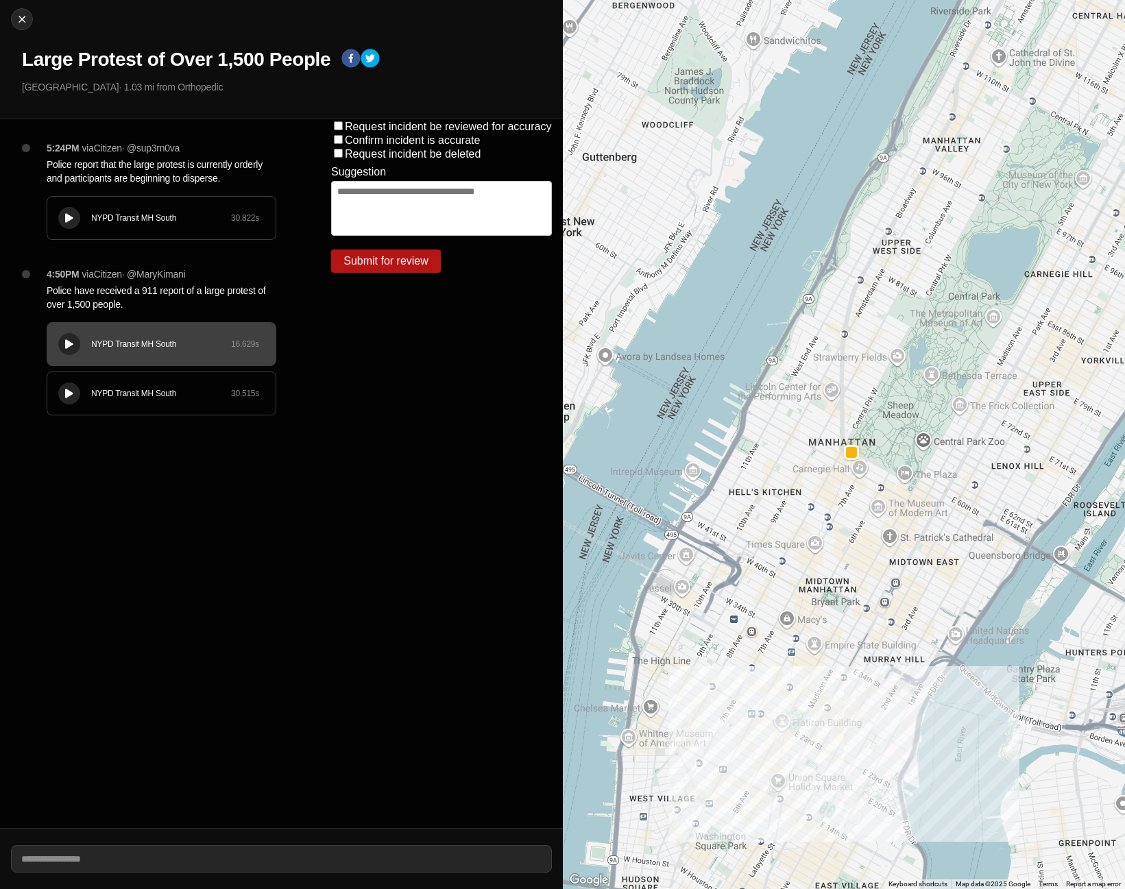 The image size is (1125, 889). What do you see at coordinates (1094, 884) in the screenshot?
I see `a: Report a map error` at bounding box center [1094, 884].